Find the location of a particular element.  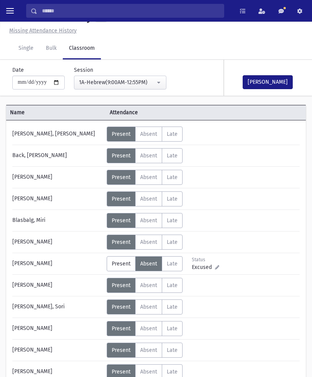

input: Search is located at coordinates (131, 11).